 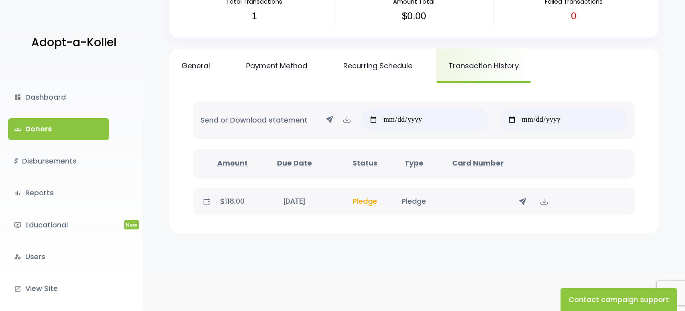 What do you see at coordinates (59, 225) in the screenshot?
I see `a: ondemand_videoEducationalNew` at bounding box center [59, 225].